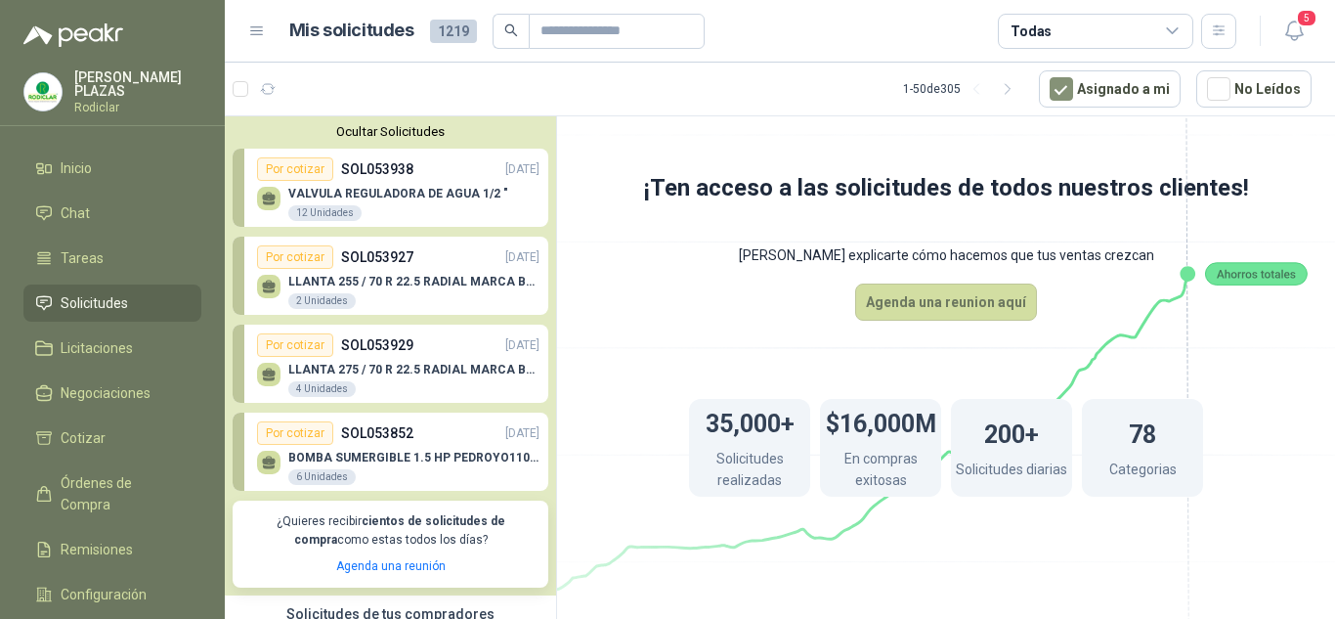  What do you see at coordinates (398, 193) in the screenshot?
I see `p: VALVULA REGULADORA DE AGUA 1/2 "` at bounding box center [398, 193].